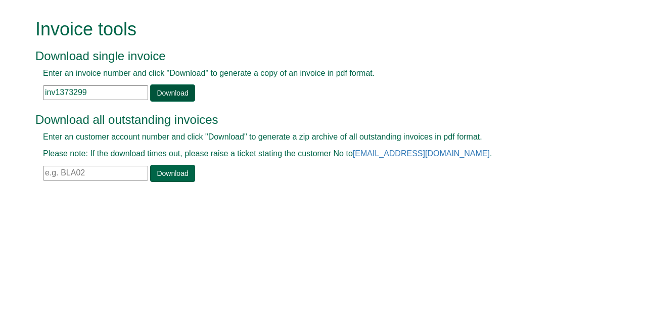 The image size is (647, 319). What do you see at coordinates (96, 92) in the screenshot?
I see `input: e.g. INV1234` at bounding box center [96, 92].